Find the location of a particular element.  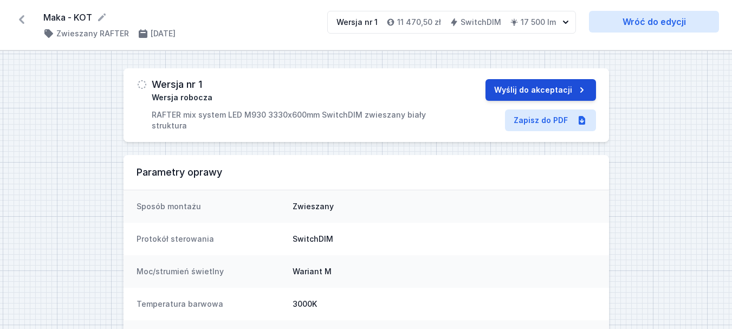

a: Zapisz do PDF is located at coordinates (551, 120).